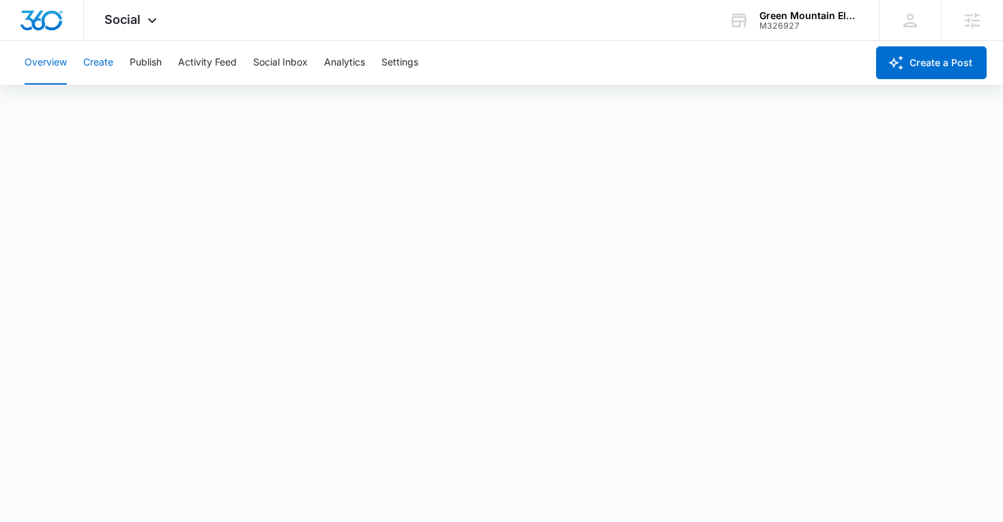 The image size is (1003, 522). I want to click on div: account name, so click(809, 16).